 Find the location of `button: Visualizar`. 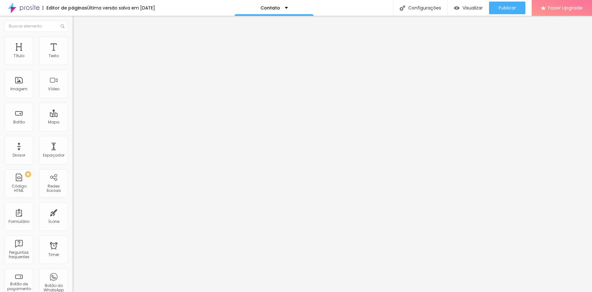

button: Visualizar is located at coordinates (468, 8).